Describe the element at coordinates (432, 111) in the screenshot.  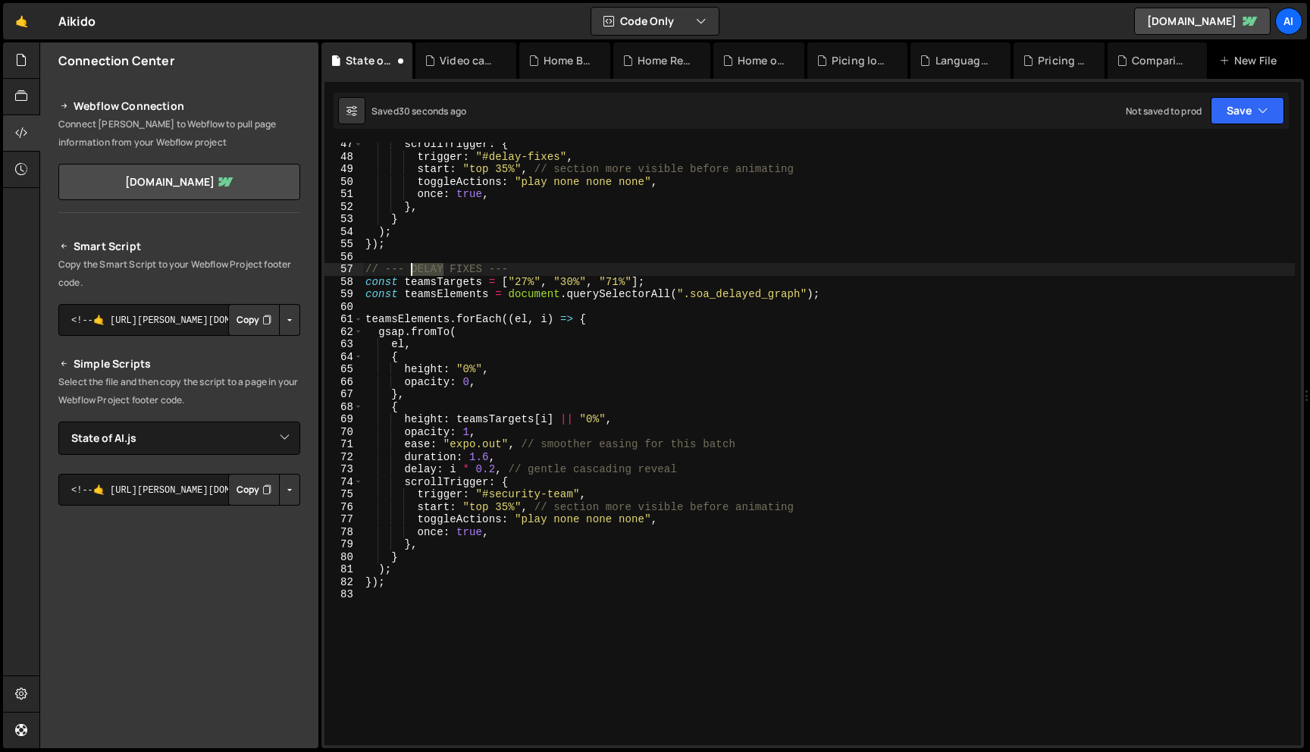
I see `div: 30 seconds ago` at that location.